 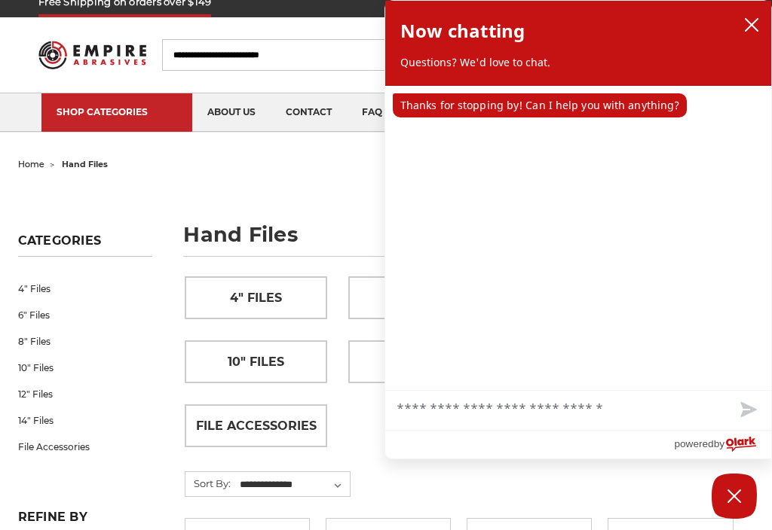 I want to click on span: 4" Files, so click(x=255, y=298).